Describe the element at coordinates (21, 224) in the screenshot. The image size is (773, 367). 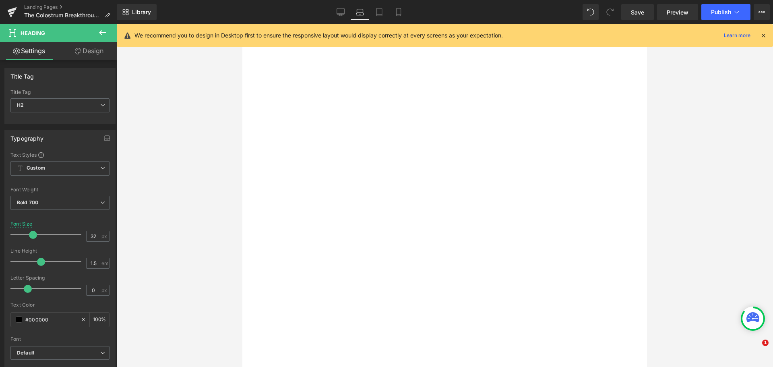
I see `div: Font Size` at that location.